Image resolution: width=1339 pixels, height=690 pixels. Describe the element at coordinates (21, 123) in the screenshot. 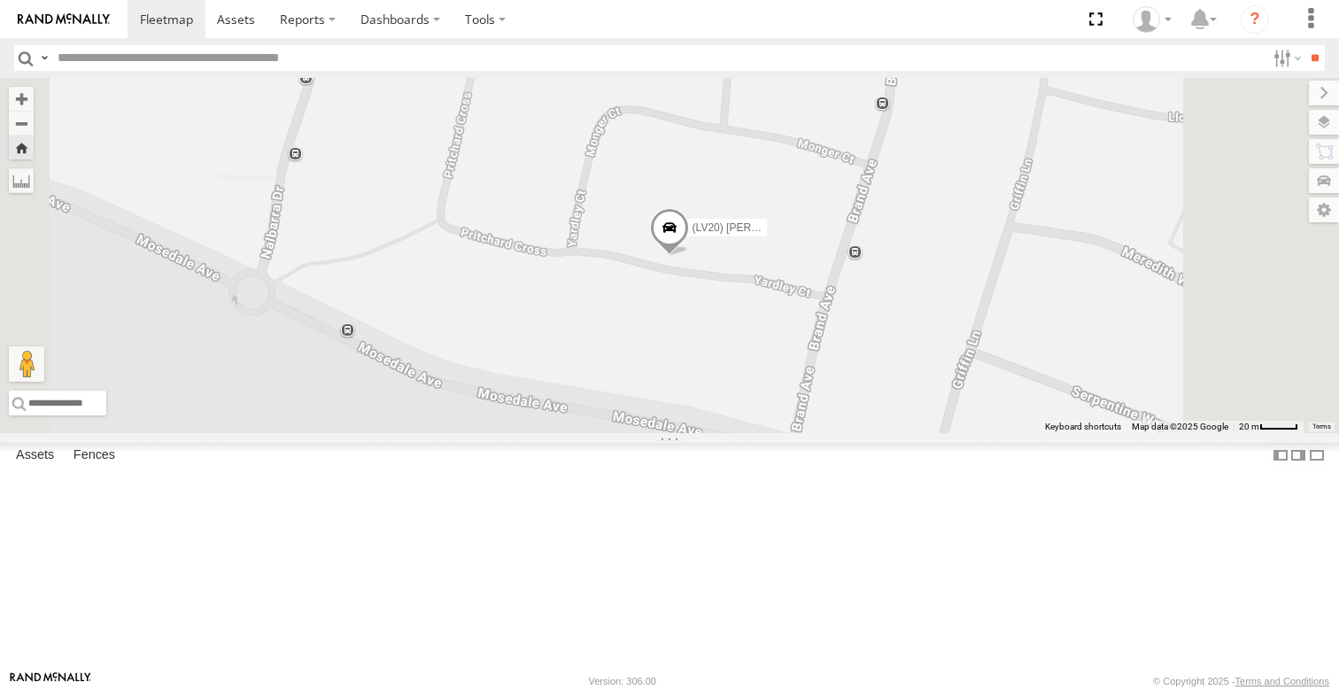

I see `button: Zoom out` at that location.